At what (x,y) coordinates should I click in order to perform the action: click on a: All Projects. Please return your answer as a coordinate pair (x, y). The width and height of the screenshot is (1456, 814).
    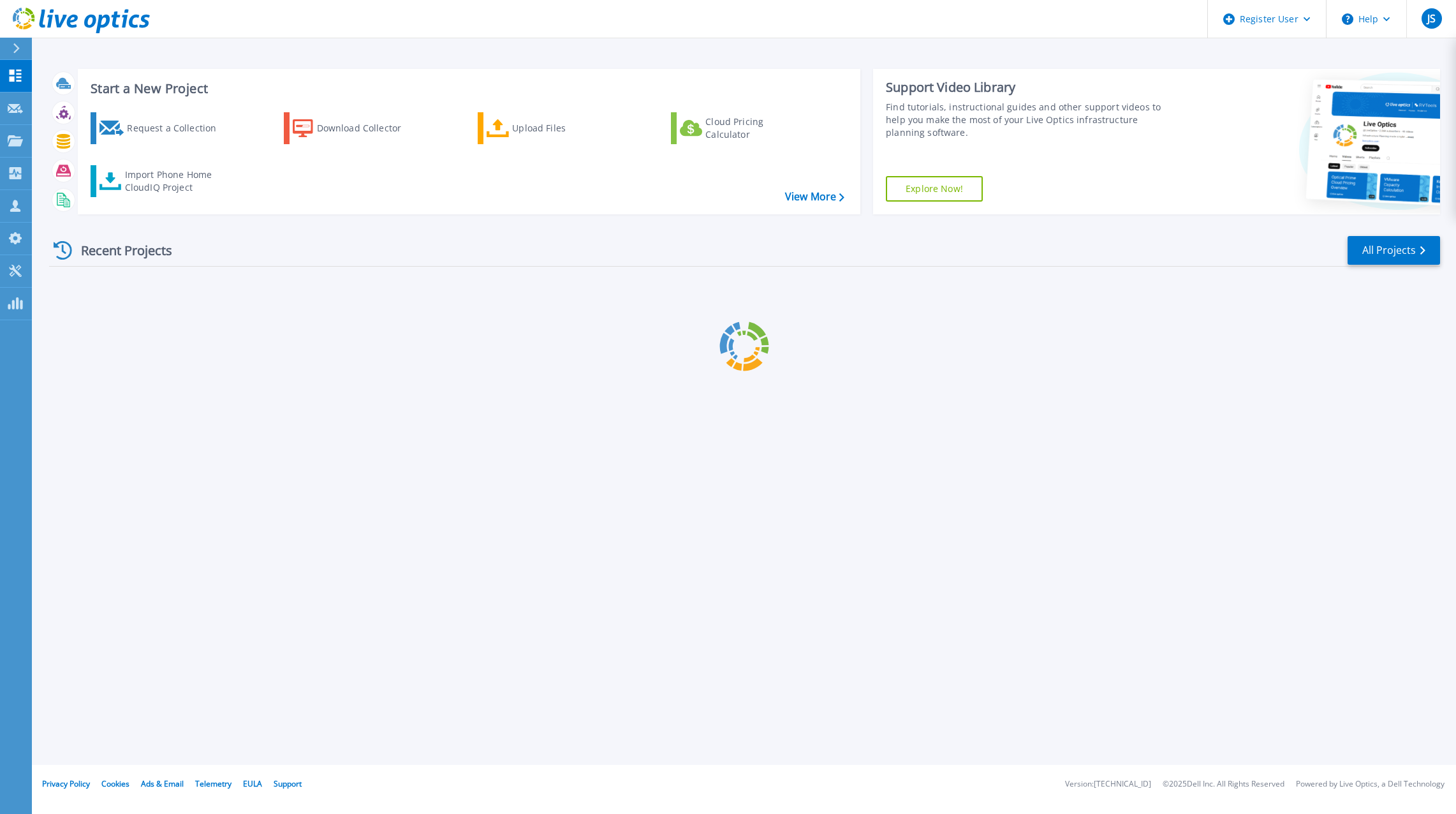
    Looking at the image, I should click on (1393, 250).